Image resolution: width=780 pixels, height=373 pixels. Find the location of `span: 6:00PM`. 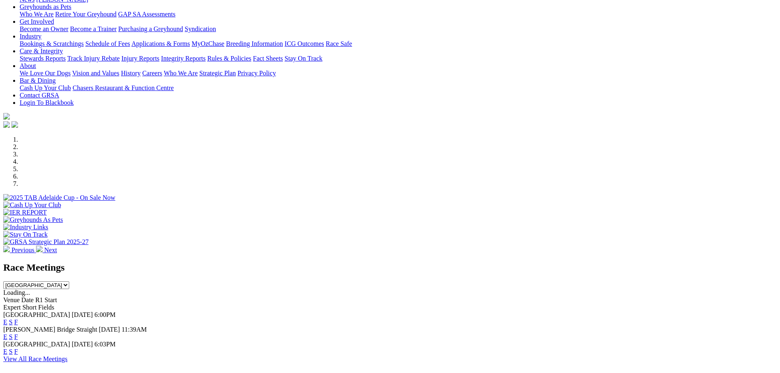

span: 6:00PM is located at coordinates (105, 314).